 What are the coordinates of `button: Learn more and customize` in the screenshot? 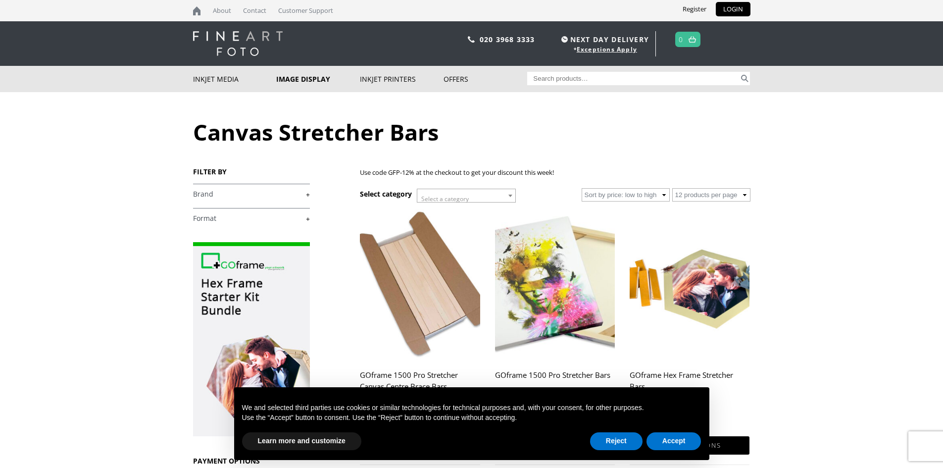 It's located at (302, 441).